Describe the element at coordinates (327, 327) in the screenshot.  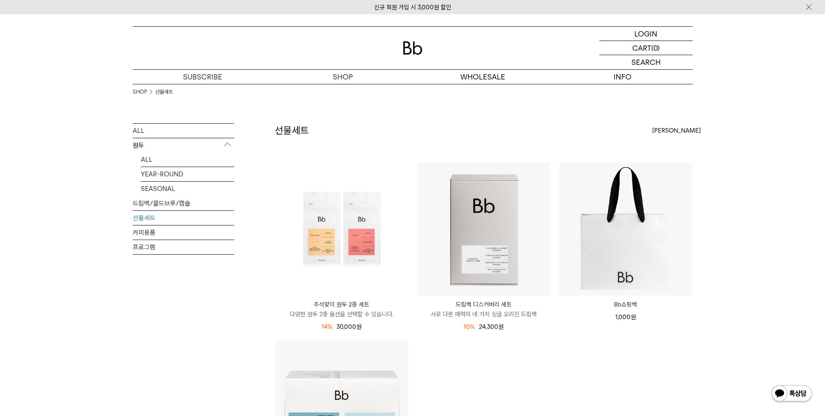
I see `div: 14%` at that location.